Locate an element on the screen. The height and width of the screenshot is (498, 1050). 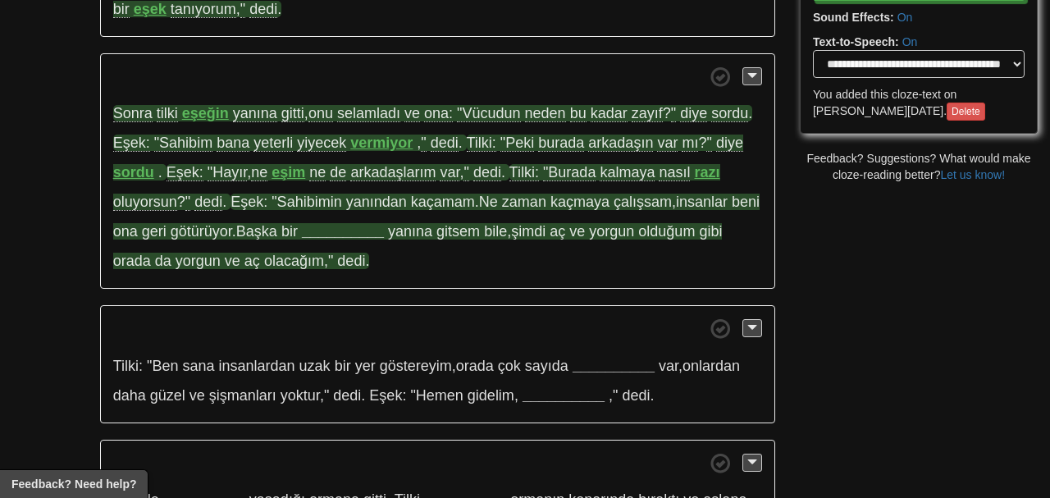
span: "Peki is located at coordinates (517, 143).